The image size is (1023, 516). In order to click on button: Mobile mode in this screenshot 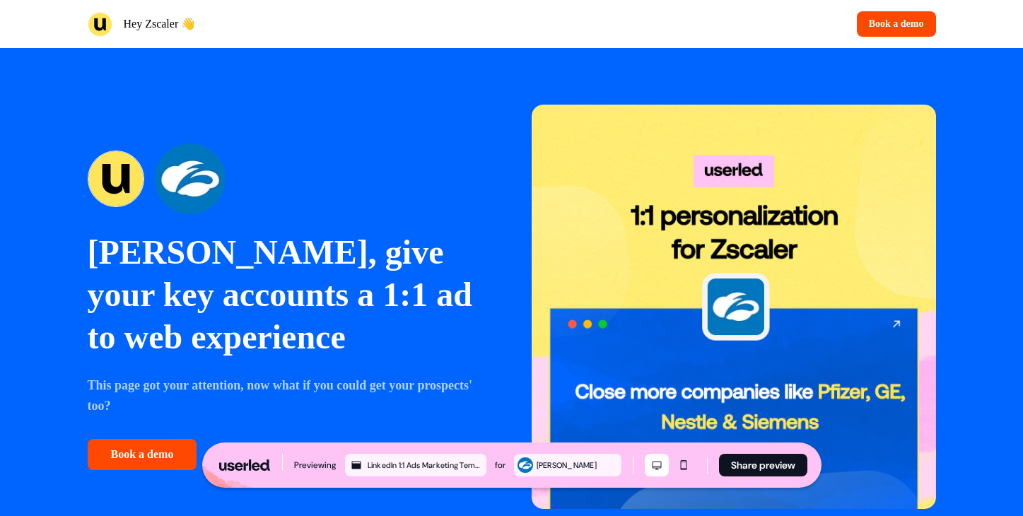, I will do `click(684, 465)`.